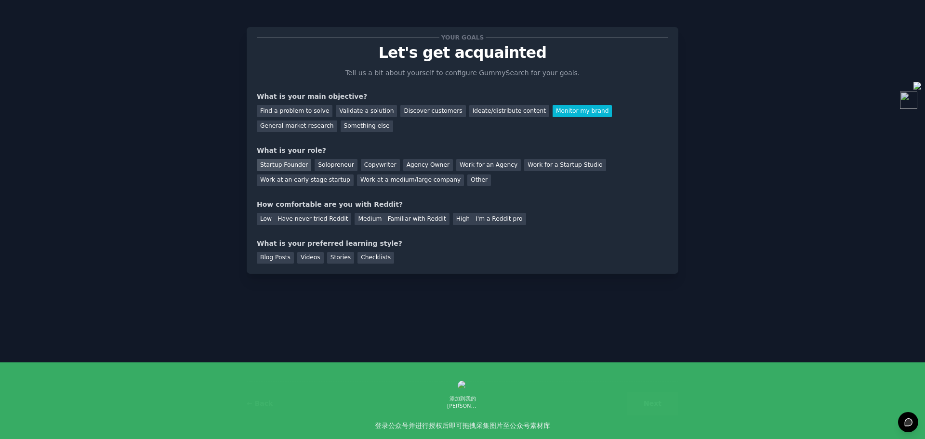 This screenshot has height=439, width=925. I want to click on div: Videos, so click(310, 258).